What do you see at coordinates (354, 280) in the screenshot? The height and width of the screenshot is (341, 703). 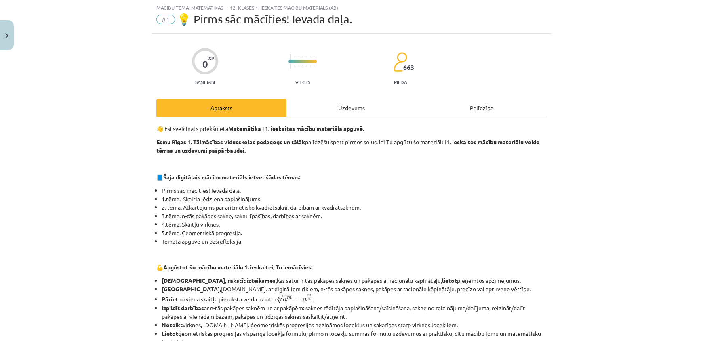 I see `li: kas satur n-tās pakāpes saknes un pakāpes ar racionālu kāpinātāju, pieņemtos apzīmējumus.` at bounding box center [354, 280].